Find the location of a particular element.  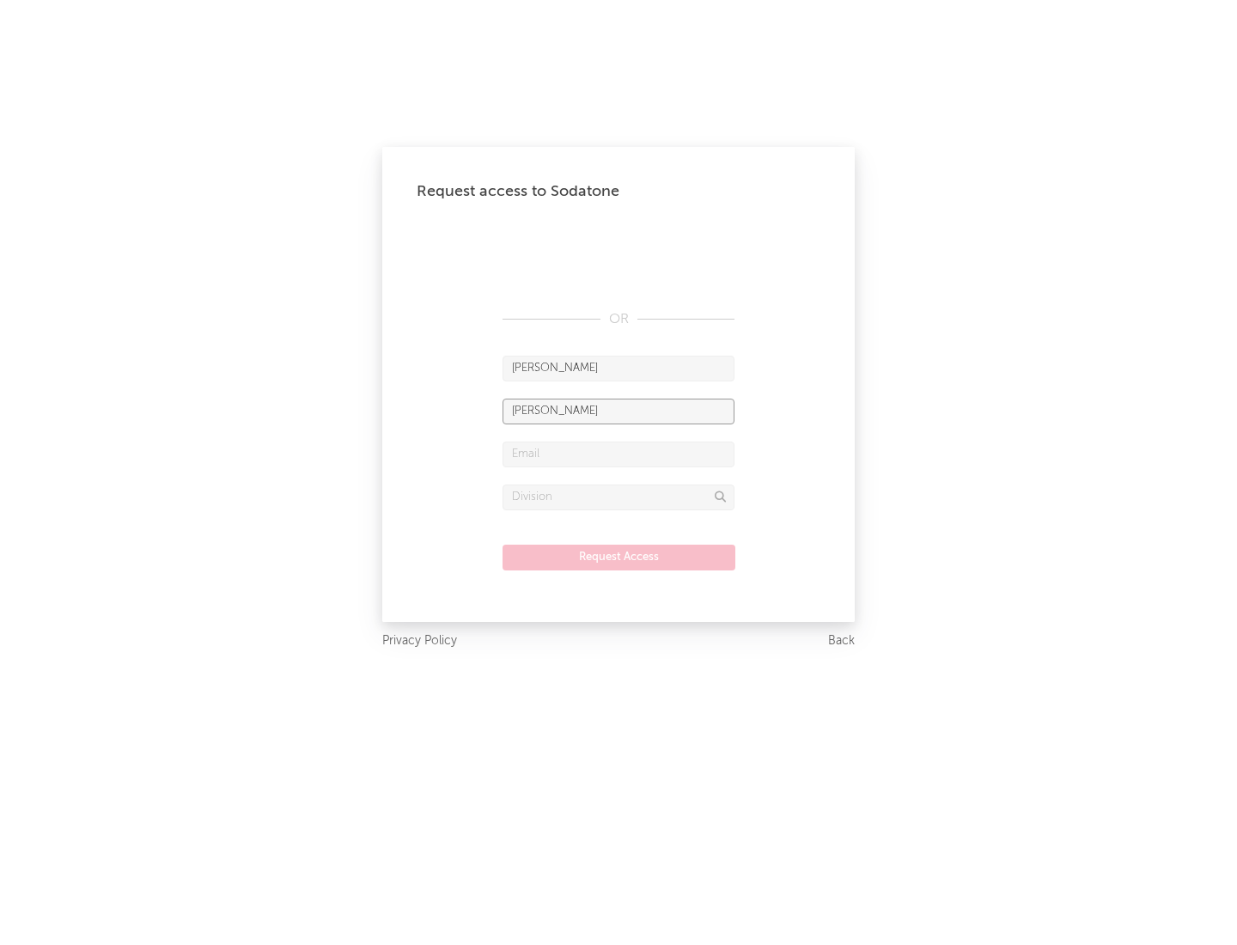

button: Request Access is located at coordinates (619, 558).